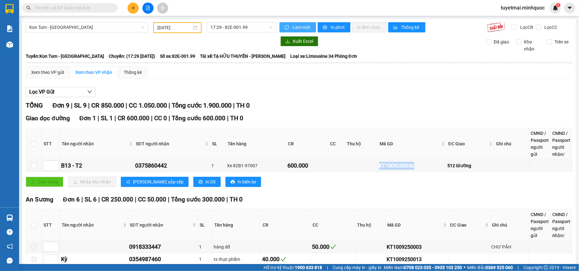 The height and width of the screenshot is (271, 579). Describe the element at coordinates (177, 56) in the screenshot. I see `span: Số xe: 82E-001.99` at that location.